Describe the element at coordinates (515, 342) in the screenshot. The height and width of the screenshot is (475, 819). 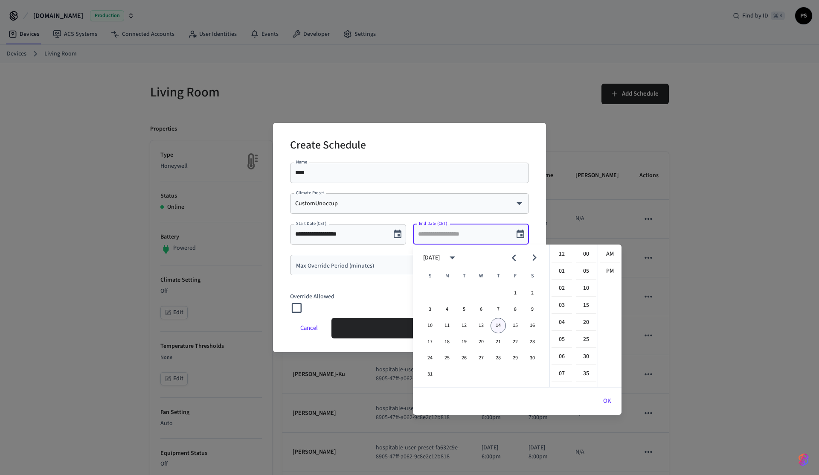
I see `button: 22` at that location.